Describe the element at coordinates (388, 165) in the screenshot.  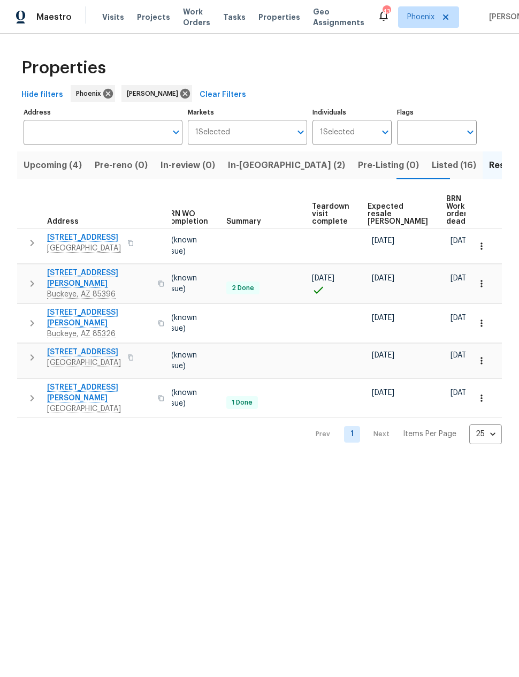
I see `span: Pre-Listing (0)` at that location.